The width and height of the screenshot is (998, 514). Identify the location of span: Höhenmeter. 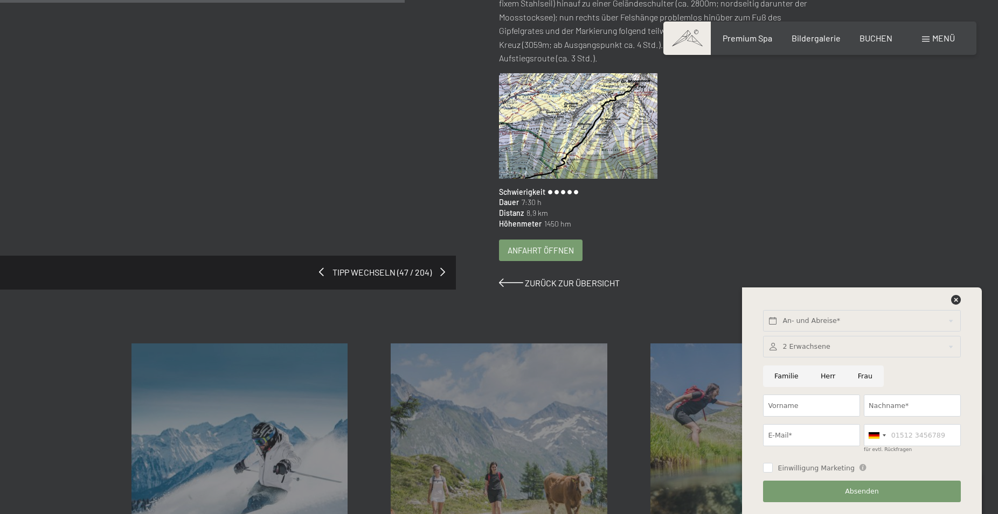
(520, 224).